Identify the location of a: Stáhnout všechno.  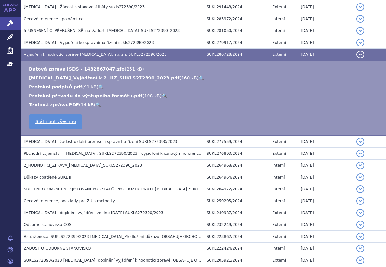
(56, 122).